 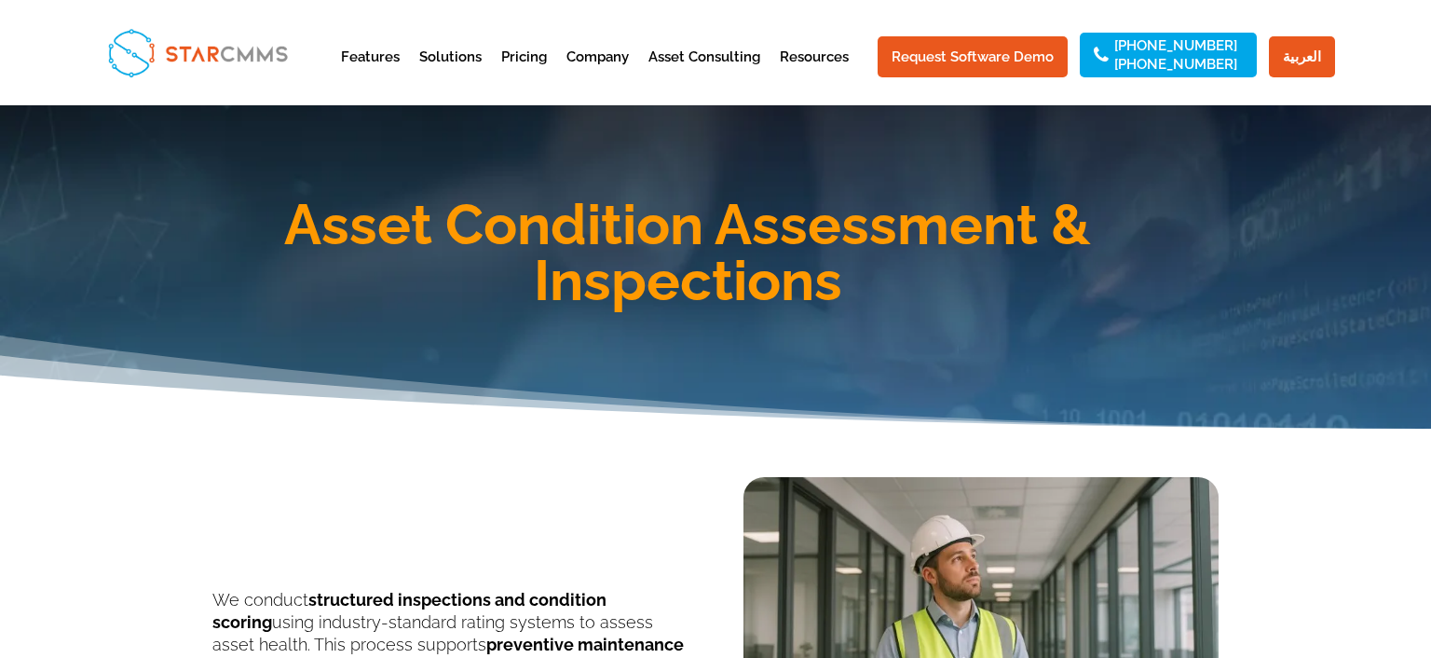 What do you see at coordinates (597, 73) in the screenshot?
I see `a: Company` at bounding box center [597, 73].